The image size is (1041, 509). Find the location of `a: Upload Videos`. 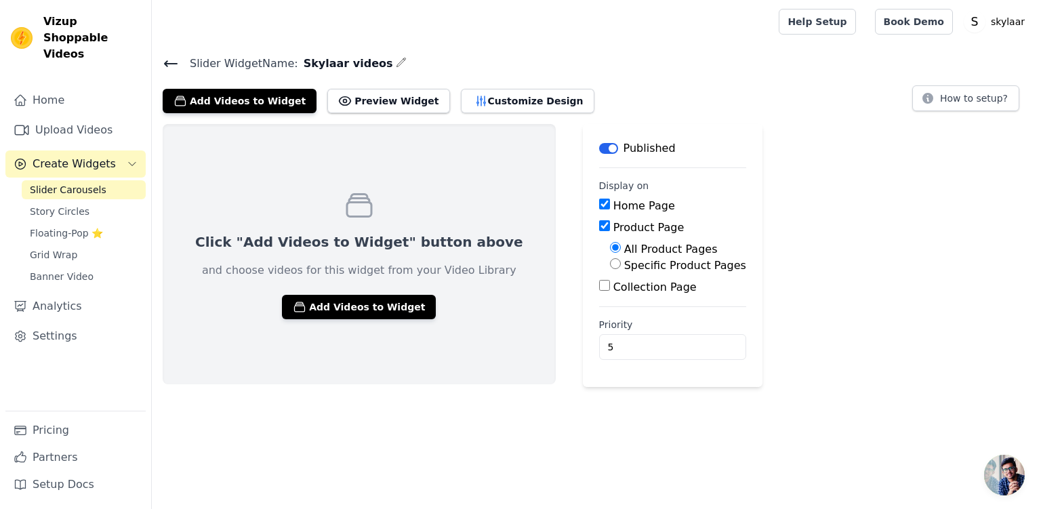

a: Upload Videos is located at coordinates (75, 130).